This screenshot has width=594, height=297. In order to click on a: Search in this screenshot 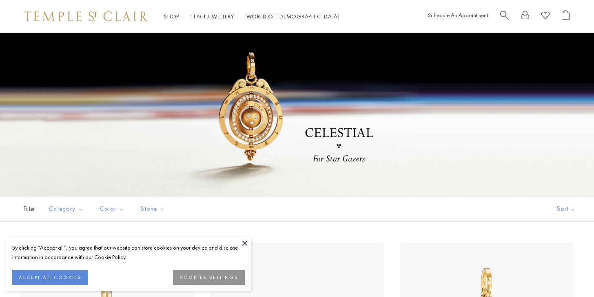, I will do `click(504, 16)`.